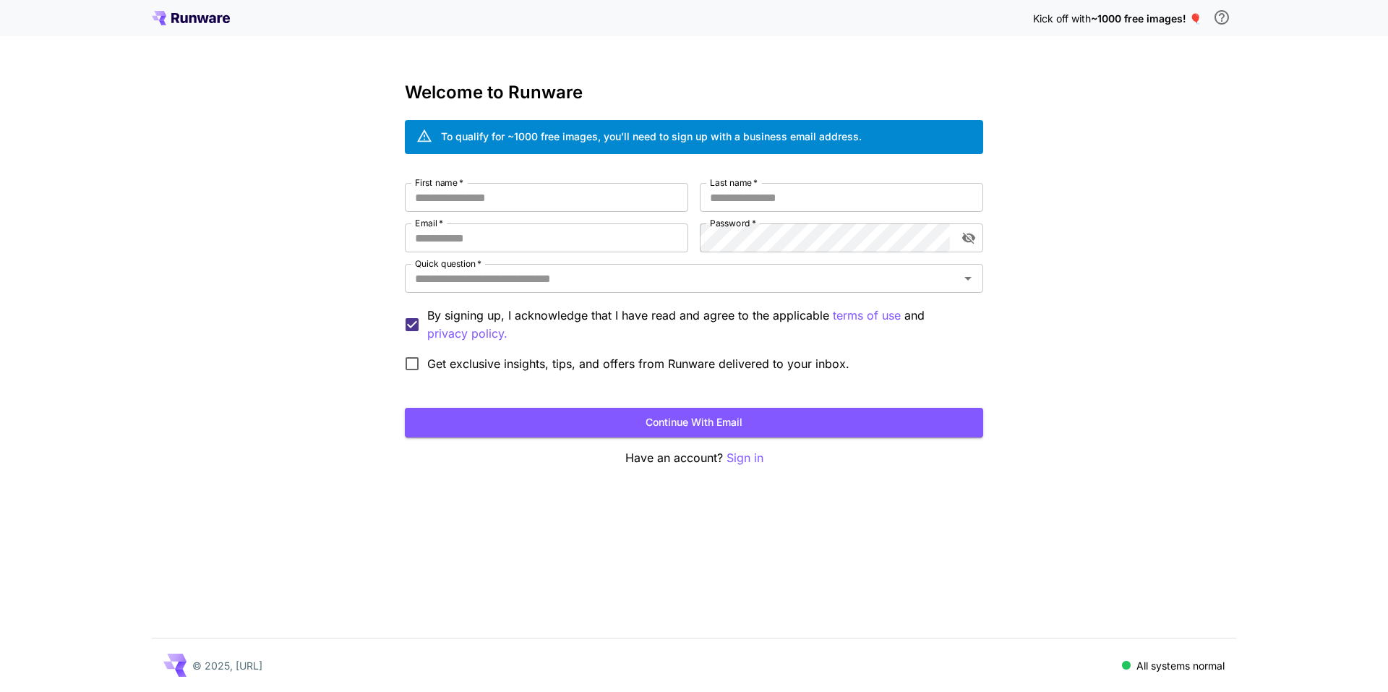 Image resolution: width=1388 pixels, height=692 pixels. I want to click on button: toggle password visibility, so click(969, 238).